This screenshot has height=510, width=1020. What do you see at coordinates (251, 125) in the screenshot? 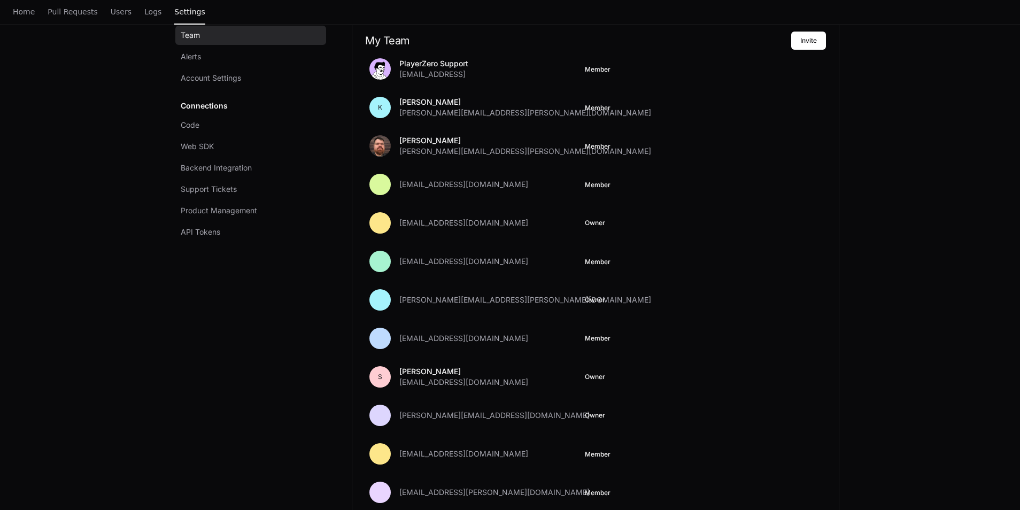
I see `a: Code` at bounding box center [251, 125].